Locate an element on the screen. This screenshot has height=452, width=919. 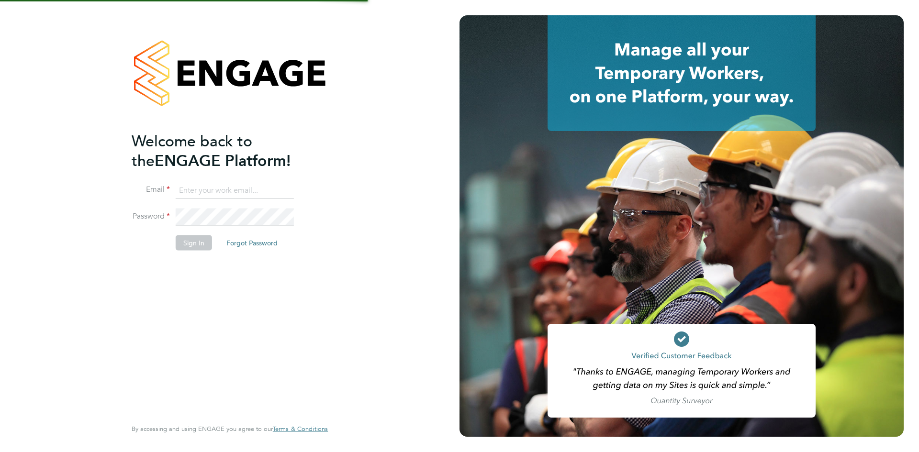
button: Forgot Password is located at coordinates (252, 243).